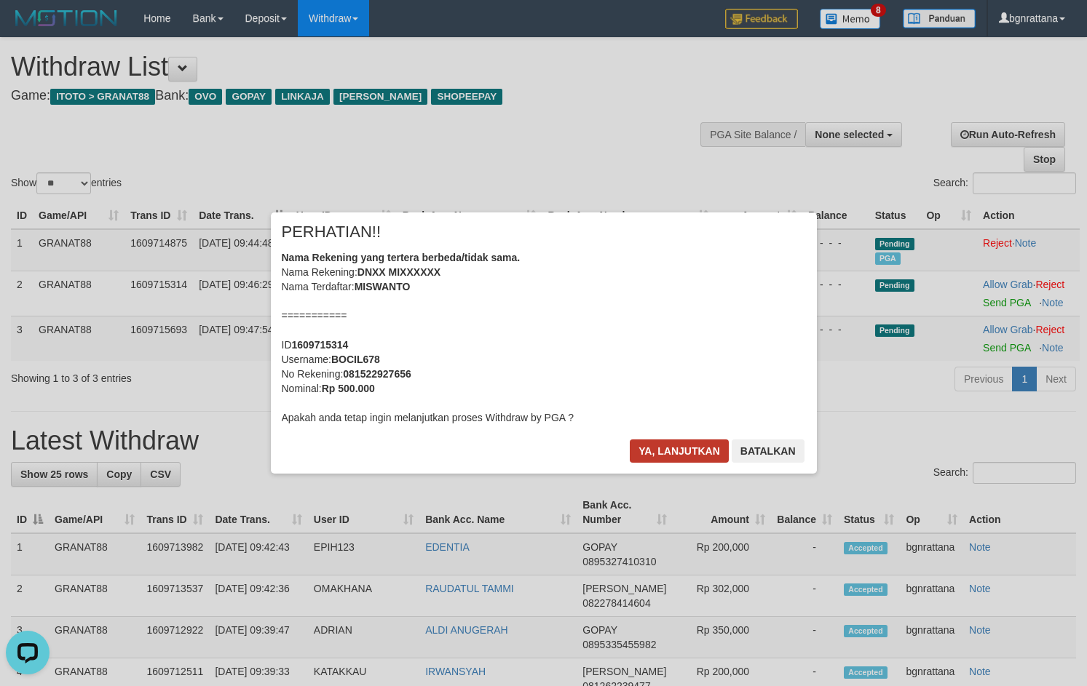  Describe the element at coordinates (348, 389) in the screenshot. I see `b: Rp 500.000` at that location.